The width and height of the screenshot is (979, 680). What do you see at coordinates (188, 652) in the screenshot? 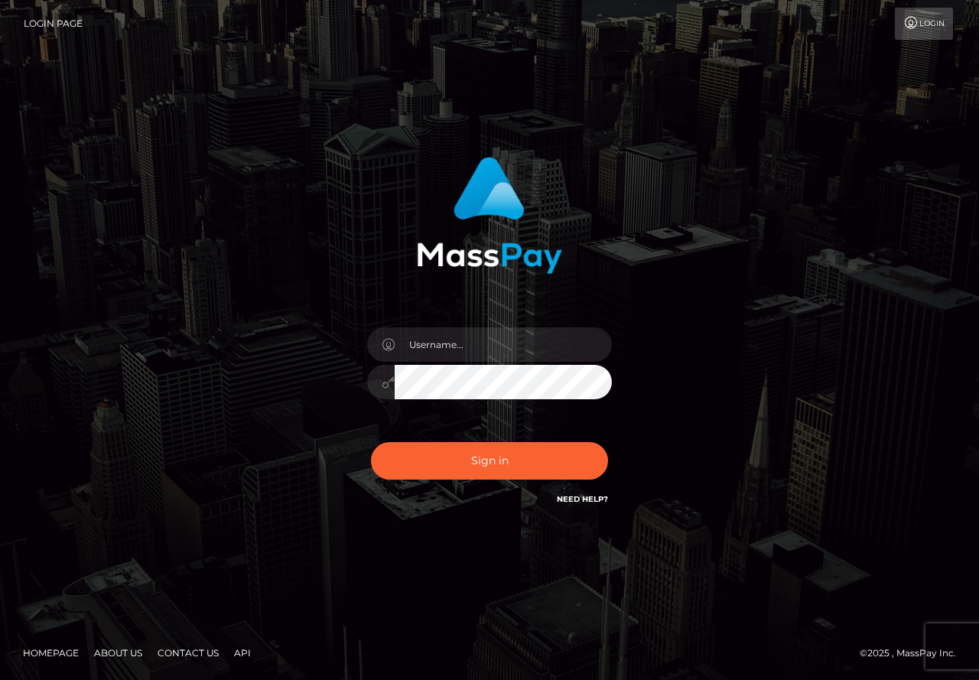
I see `a: Contact Us` at bounding box center [188, 652].